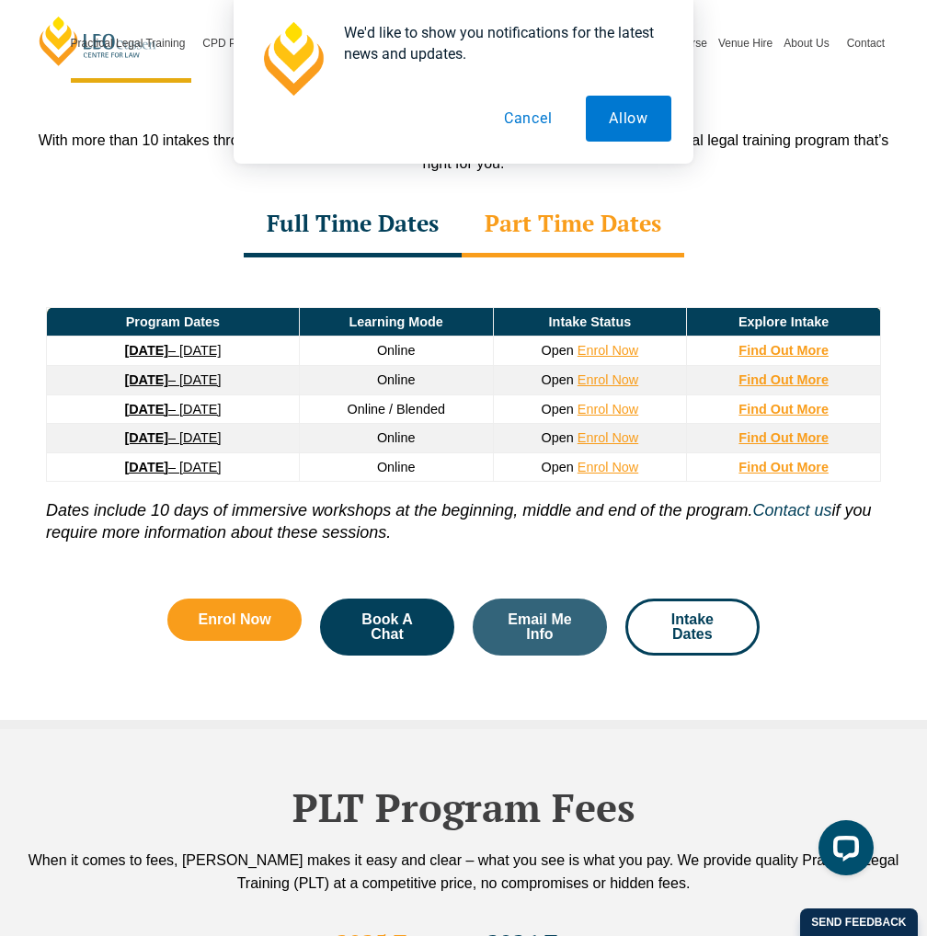 The image size is (927, 936). Describe the element at coordinates (173, 322) in the screenshot. I see `td: Program Dates` at that location.